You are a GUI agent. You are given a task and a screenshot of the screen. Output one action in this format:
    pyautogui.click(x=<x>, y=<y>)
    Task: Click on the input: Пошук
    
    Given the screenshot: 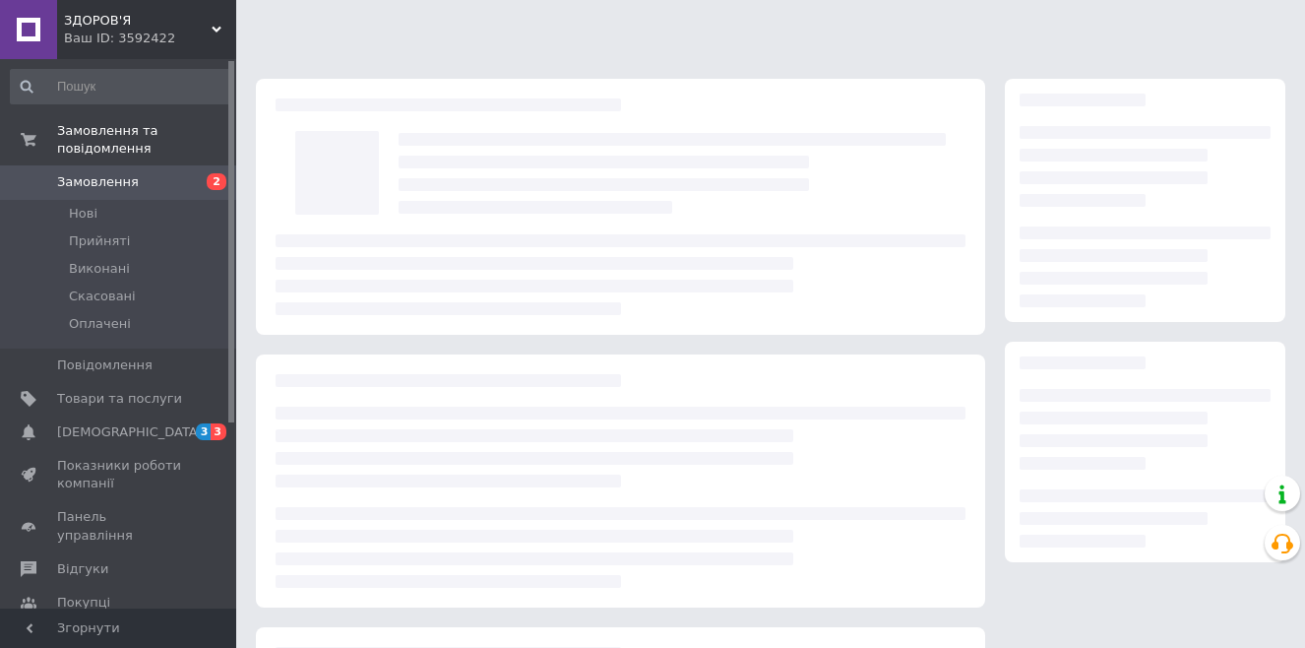 What is the action you would take?
    pyautogui.click(x=121, y=87)
    